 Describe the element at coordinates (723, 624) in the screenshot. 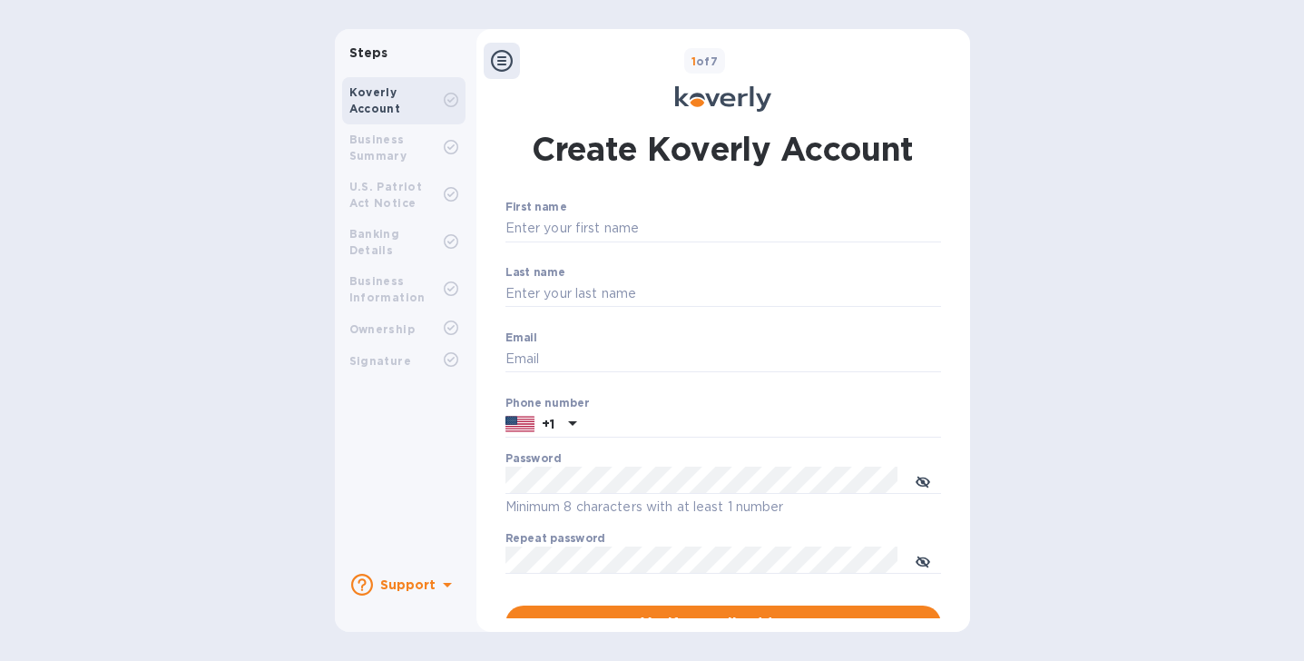

I see `span: Verify email address` at that location.